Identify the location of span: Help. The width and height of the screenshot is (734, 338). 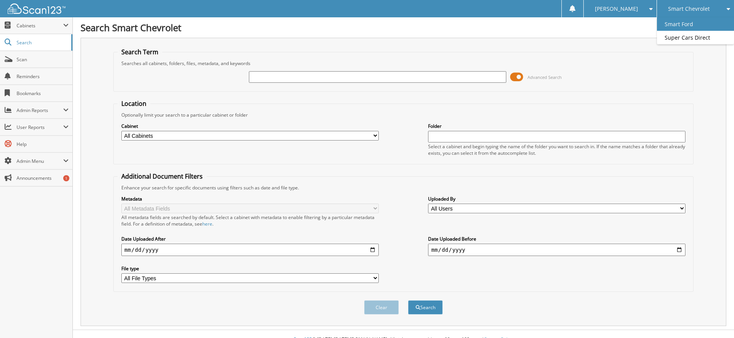
(42, 144).